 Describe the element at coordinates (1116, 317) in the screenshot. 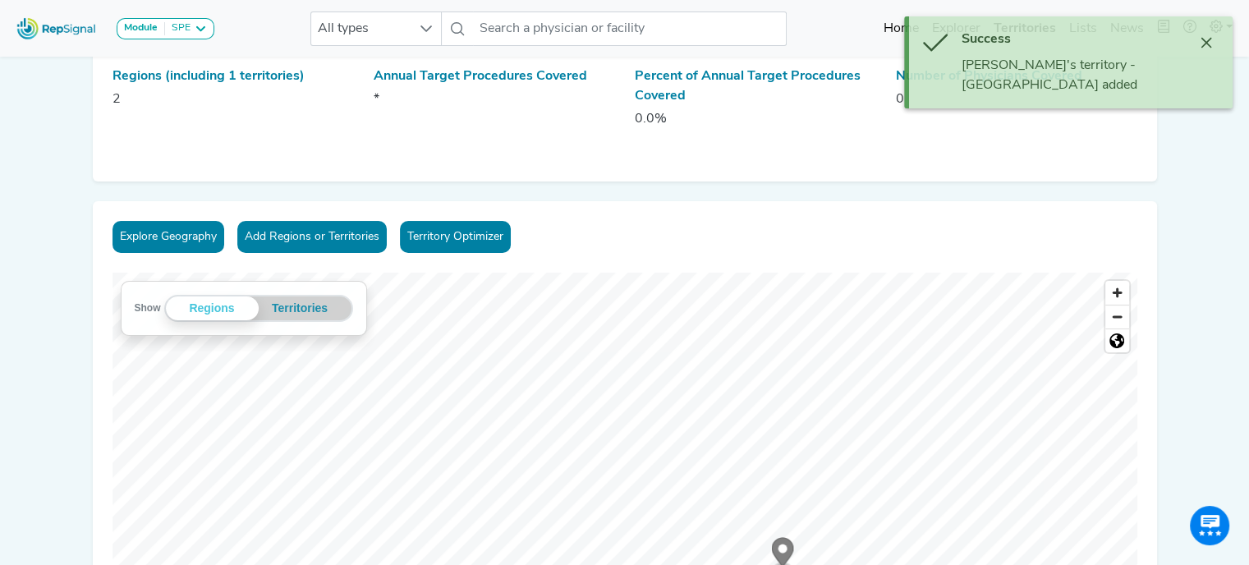

I see `span: Zoom out` at that location.